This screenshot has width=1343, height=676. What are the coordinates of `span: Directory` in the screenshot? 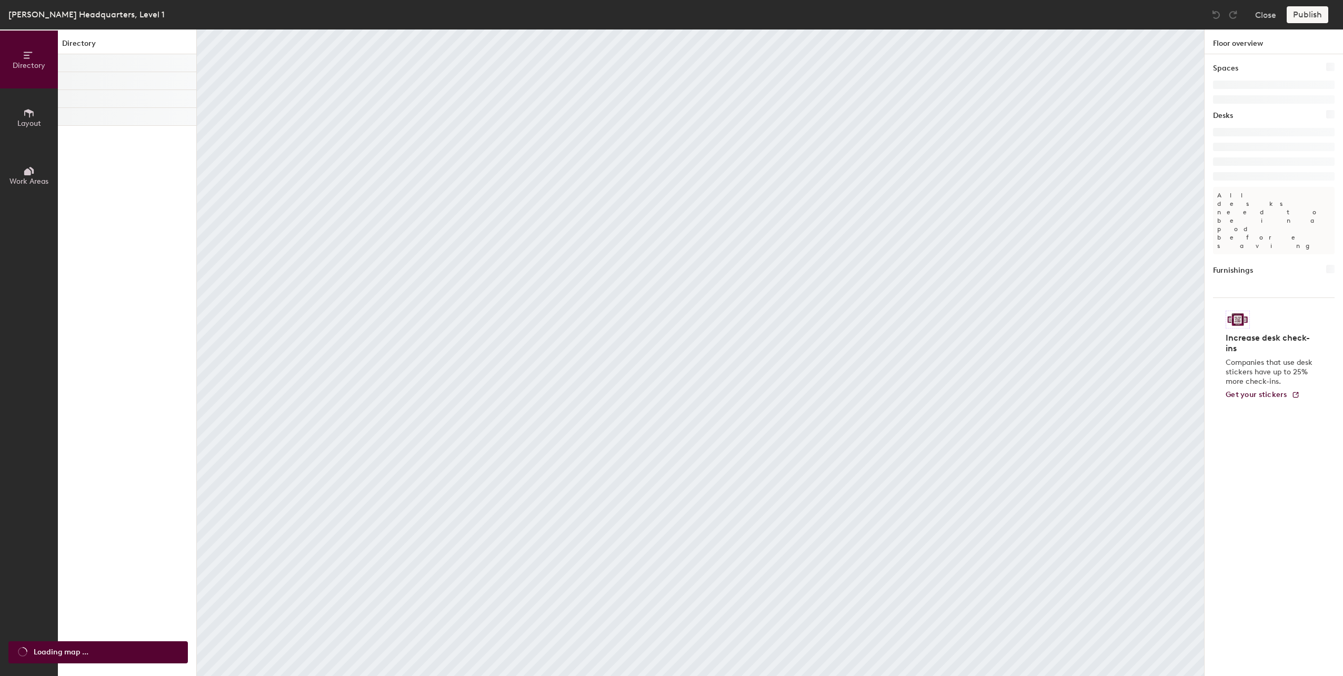 It's located at (29, 65).